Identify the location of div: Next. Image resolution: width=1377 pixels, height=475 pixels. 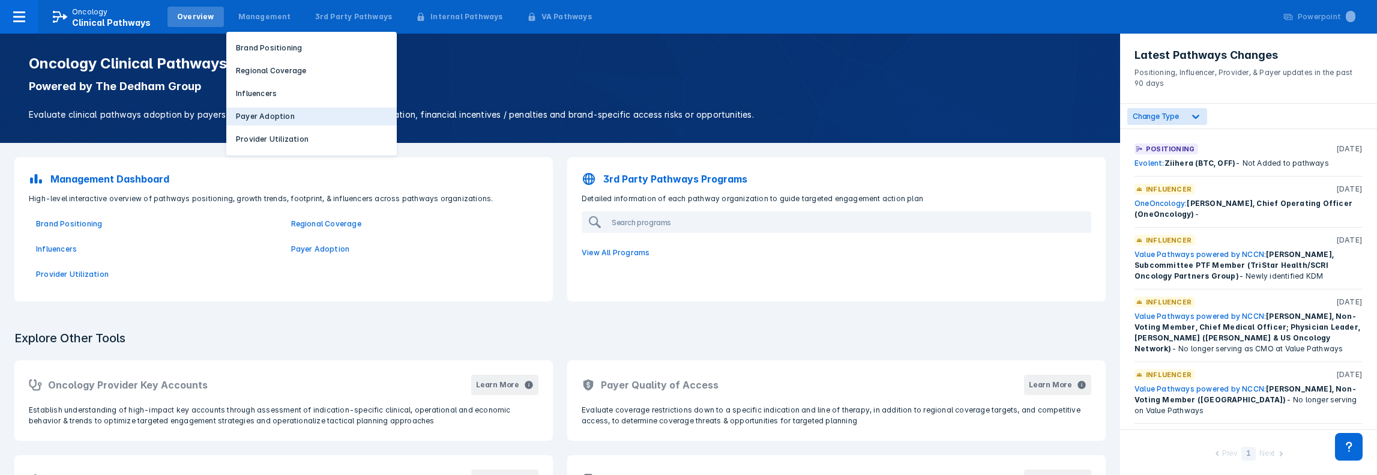
(1267, 454).